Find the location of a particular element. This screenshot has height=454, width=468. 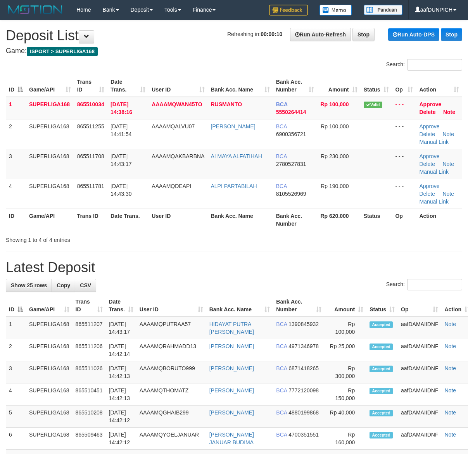

td: Rp 100,000 is located at coordinates (345, 328).